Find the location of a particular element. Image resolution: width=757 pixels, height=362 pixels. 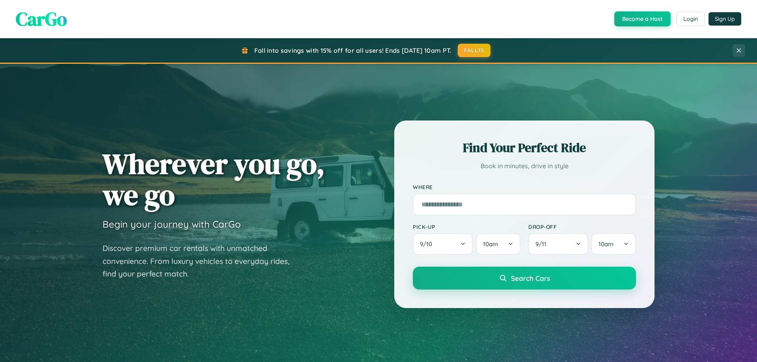

span: CarGo is located at coordinates (41, 19).